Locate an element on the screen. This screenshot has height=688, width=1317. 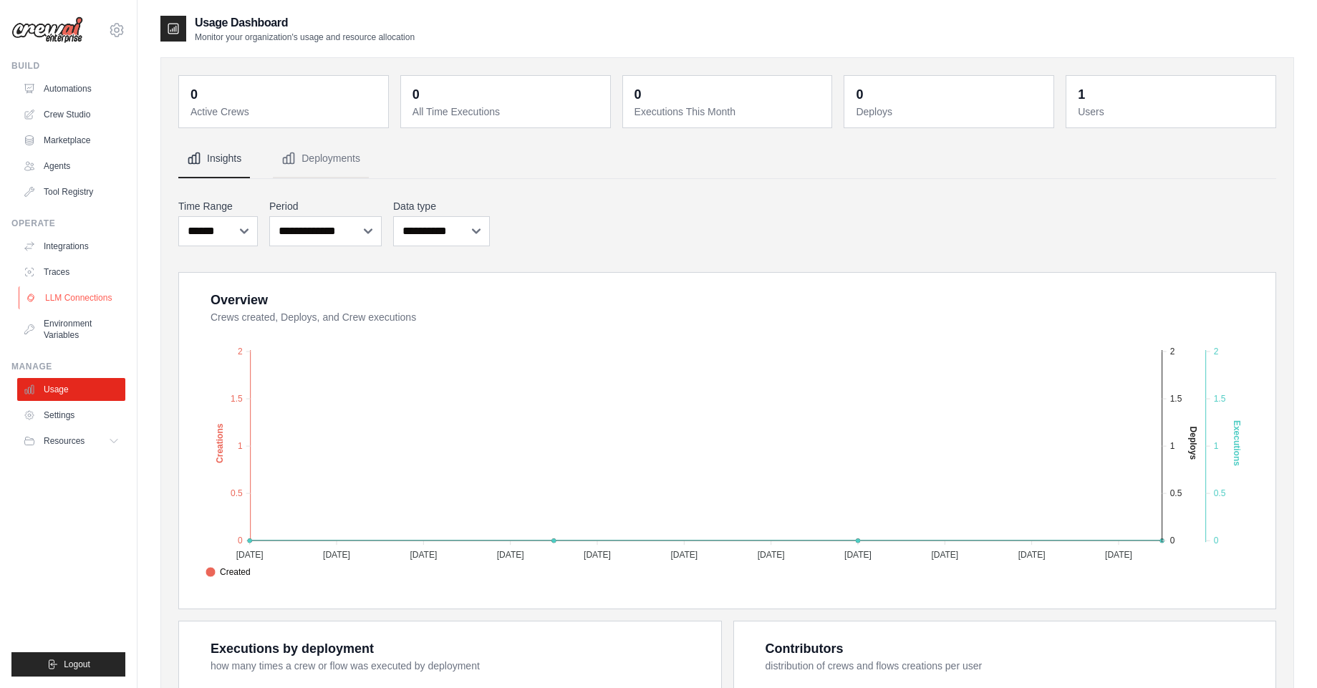
span: Created is located at coordinates (228, 572).